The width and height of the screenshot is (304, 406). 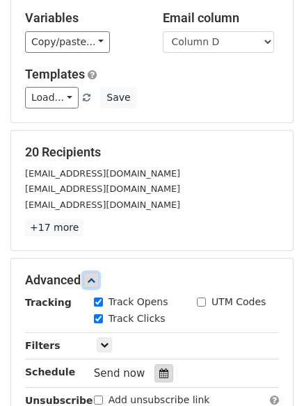 What do you see at coordinates (118, 97) in the screenshot?
I see `button: Save` at bounding box center [118, 97].